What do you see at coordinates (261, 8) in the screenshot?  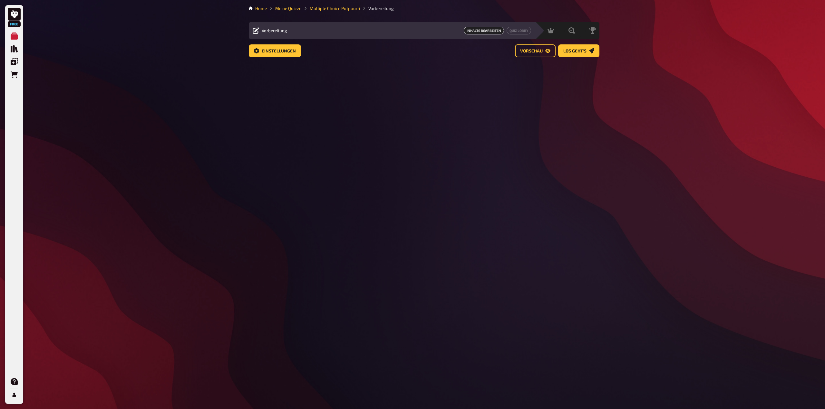 I see `li: Home` at bounding box center [261, 8].